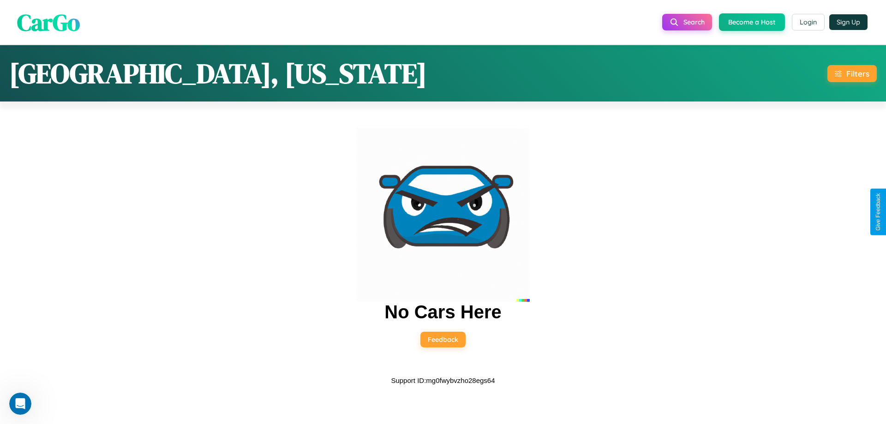 Image resolution: width=886 pixels, height=424 pixels. I want to click on button: Search, so click(687, 22).